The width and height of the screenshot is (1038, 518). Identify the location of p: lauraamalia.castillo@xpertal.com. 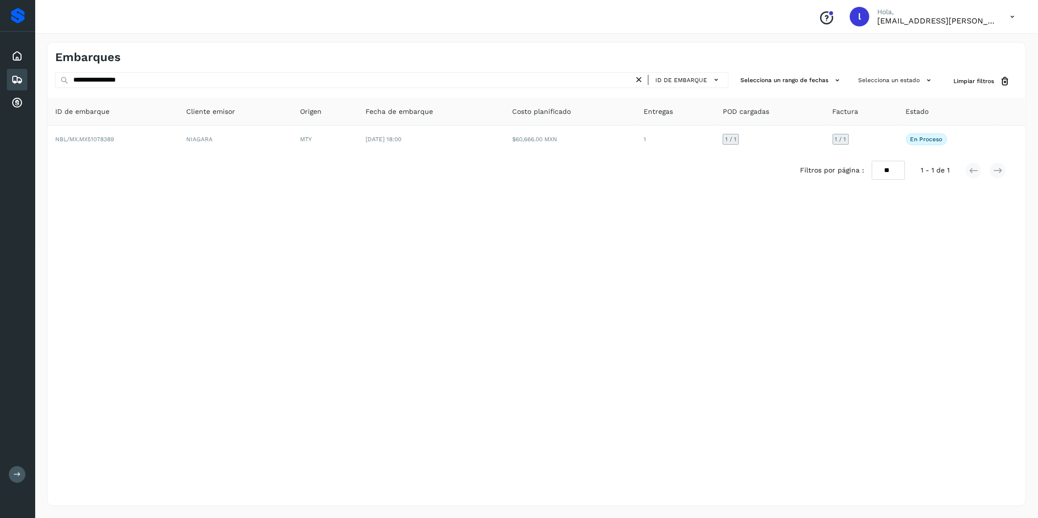
(936, 21).